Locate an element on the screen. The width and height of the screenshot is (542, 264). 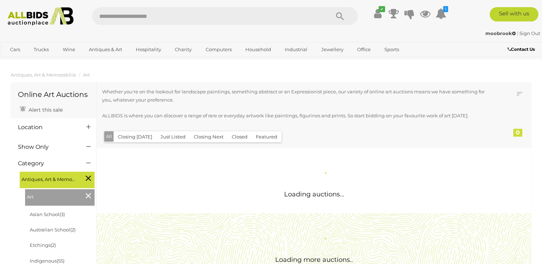
a: 1 is located at coordinates (441, 14).